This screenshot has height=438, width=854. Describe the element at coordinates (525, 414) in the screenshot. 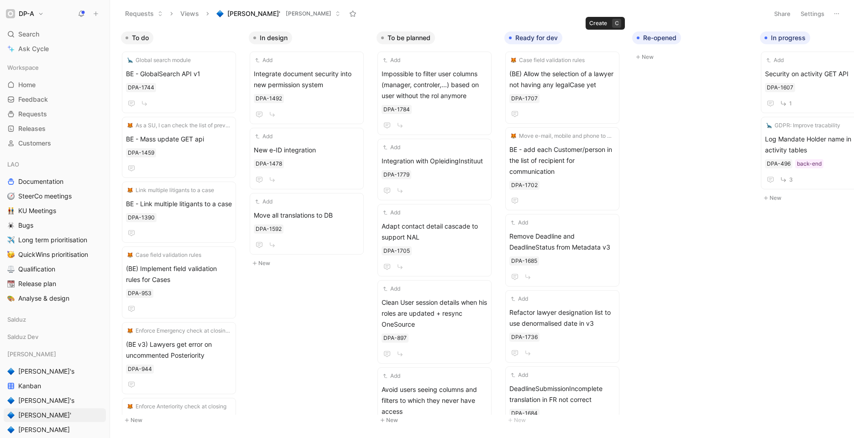

I see `div: DPA-1684` at that location.